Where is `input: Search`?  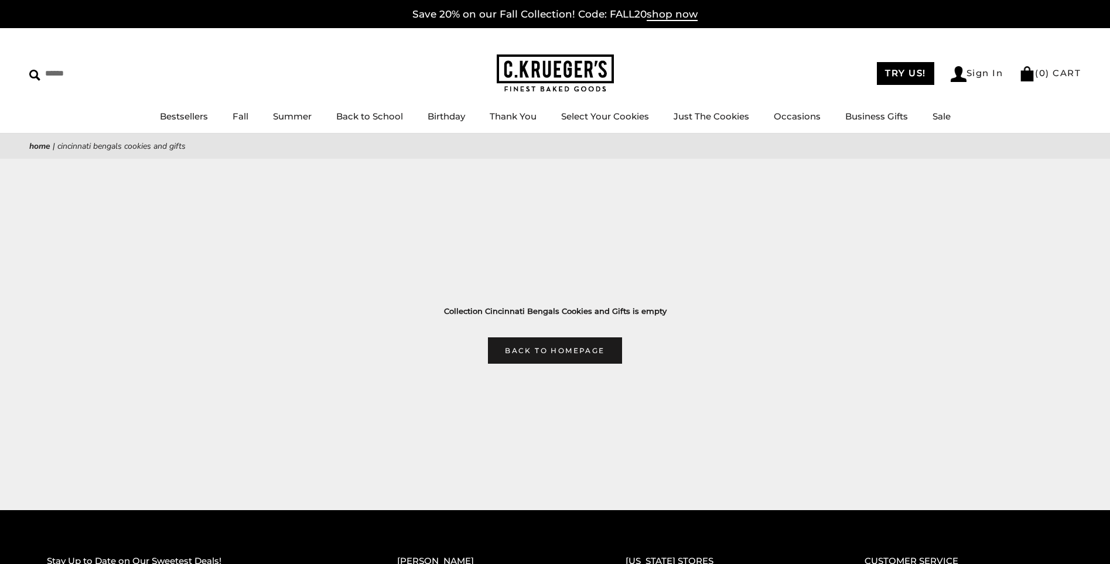
input: Search is located at coordinates (99, 73).